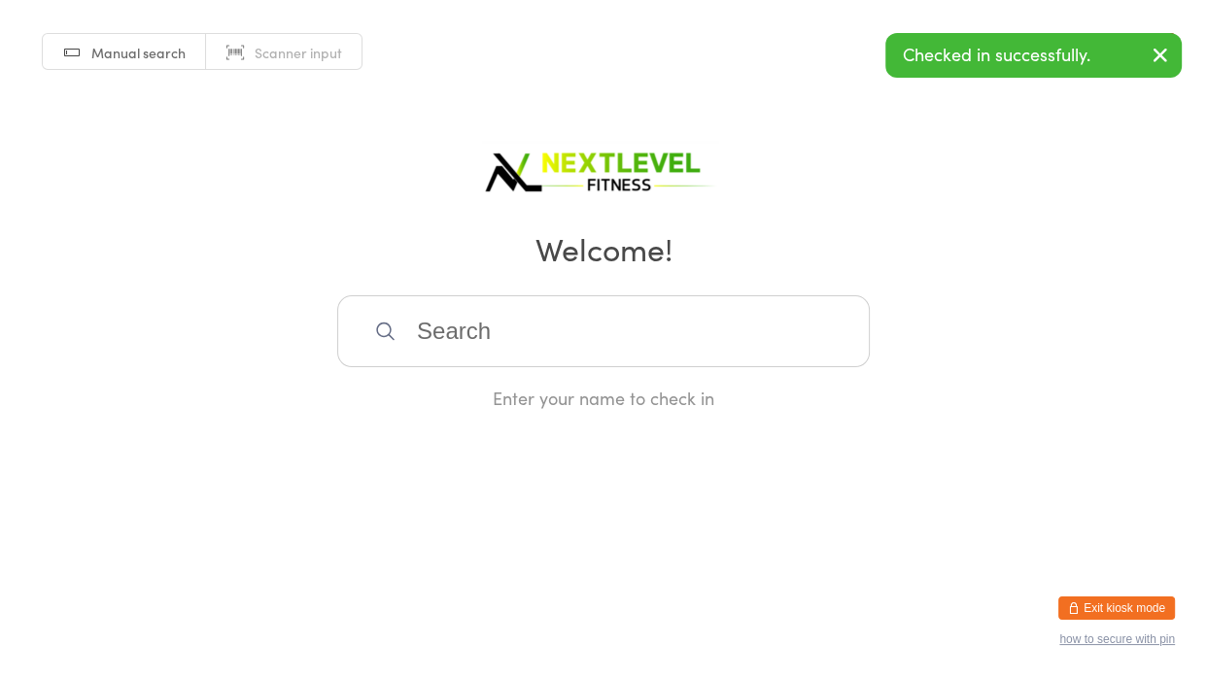  What do you see at coordinates (1033, 55) in the screenshot?
I see `div: Checked in successfully.` at bounding box center [1033, 55].